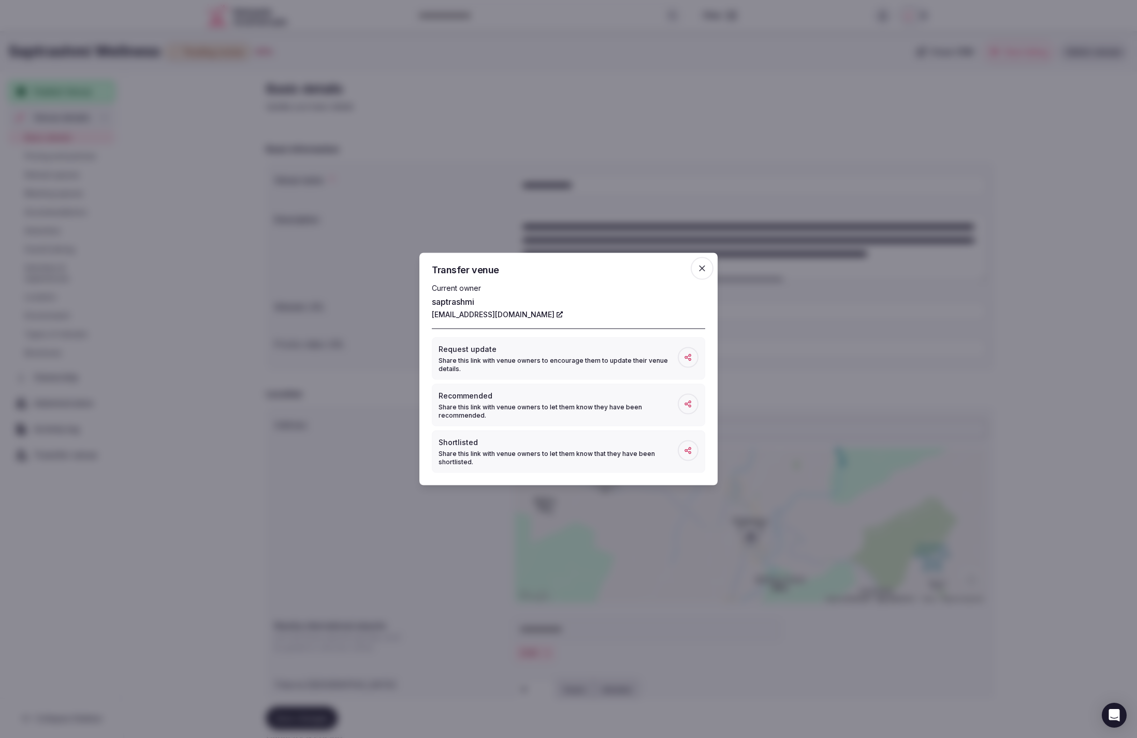 This screenshot has height=738, width=1137. Describe the element at coordinates (568, 359) in the screenshot. I see `button: Request updateShare this link with venue owners to encourage them to update their venue details.` at that location.